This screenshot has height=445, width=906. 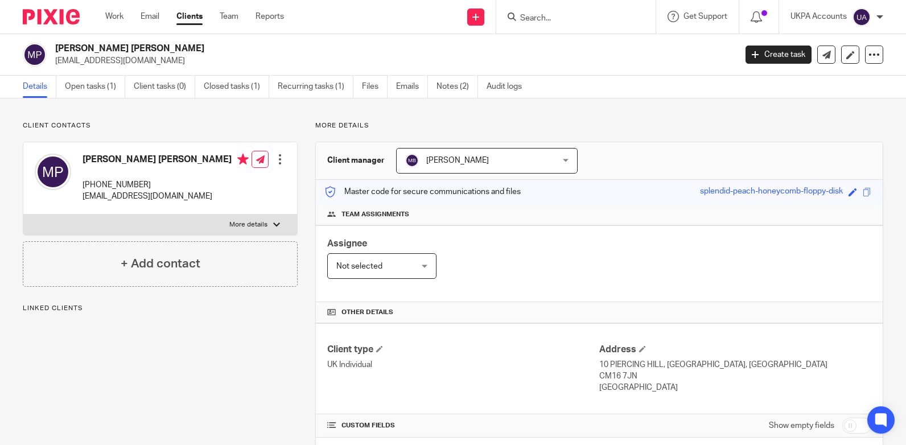 What do you see at coordinates (160, 263) in the screenshot?
I see `h4: + Add contact` at bounding box center [160, 263].